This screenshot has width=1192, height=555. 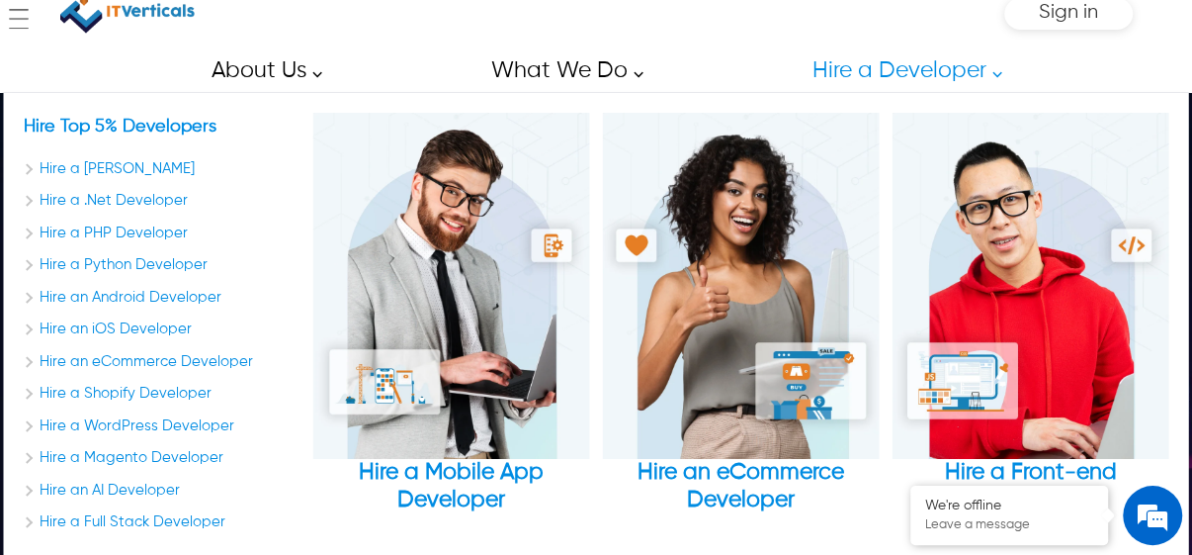 What do you see at coordinates (348, 34) in the screenshot?
I see `div: Minimize live chat window` at bounding box center [348, 34].